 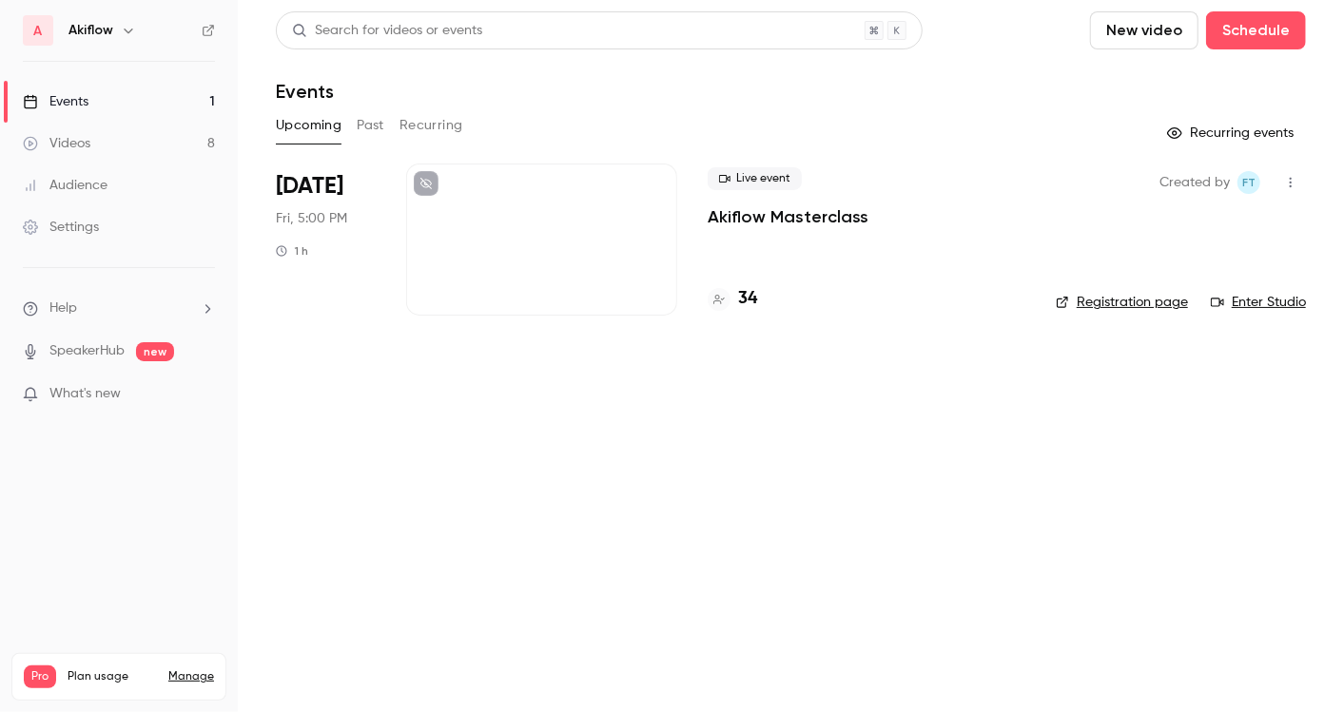 I want to click on a: Akiflow Masterclass, so click(x=787, y=217).